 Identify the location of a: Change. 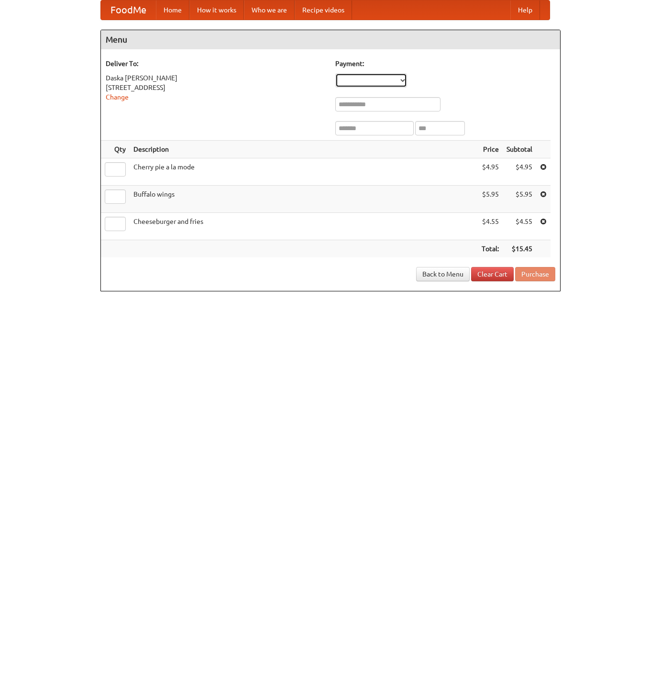
(117, 97).